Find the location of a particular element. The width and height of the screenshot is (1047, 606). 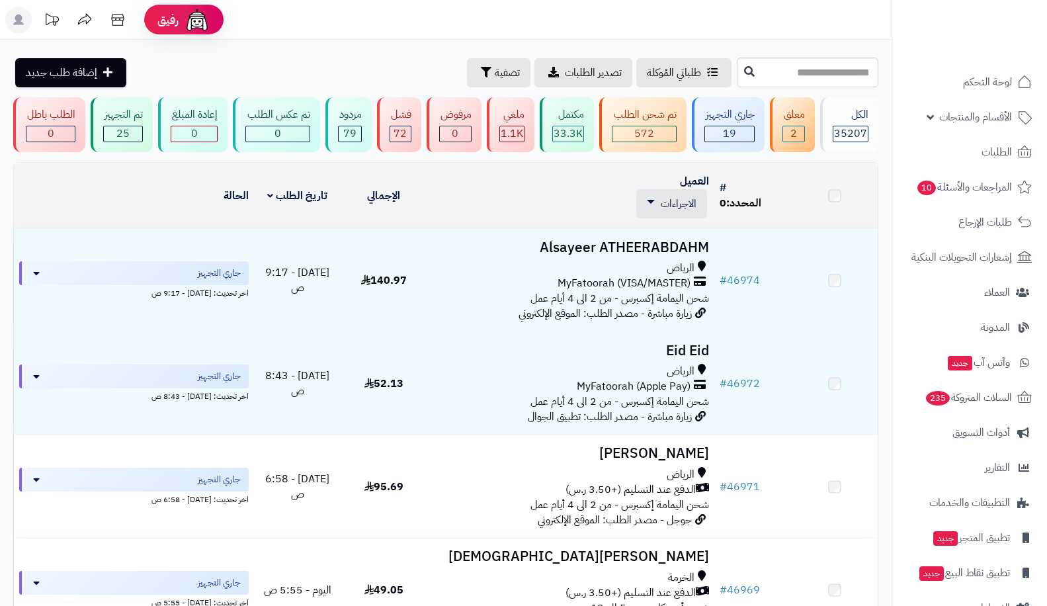

div: تم التجهيز is located at coordinates (123, 114).